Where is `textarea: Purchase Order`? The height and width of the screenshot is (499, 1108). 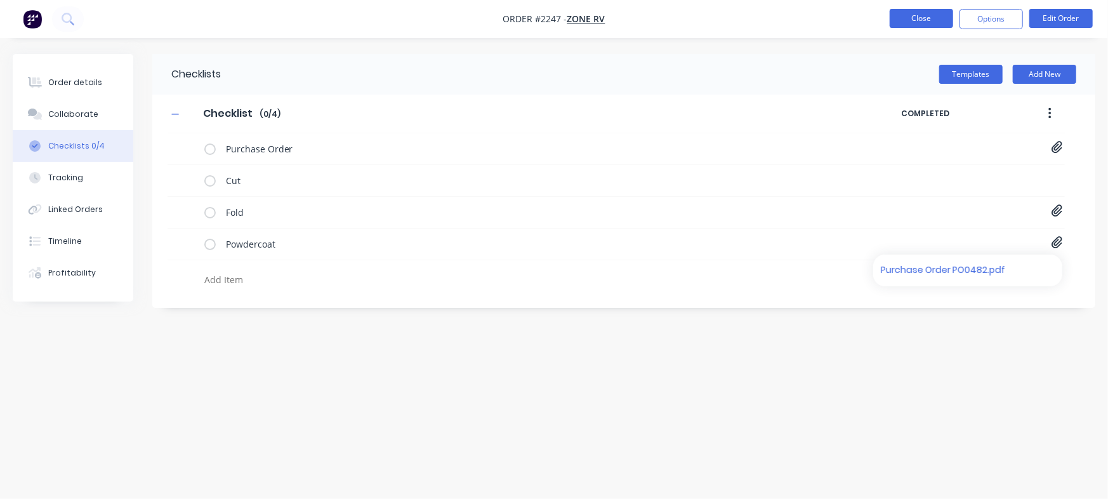
textarea: Purchase Order is located at coordinates (533, 149).